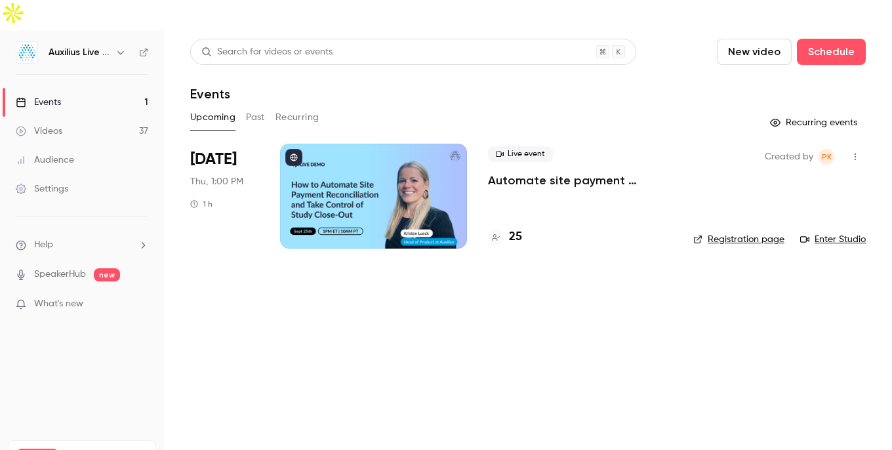 The width and height of the screenshot is (892, 450). What do you see at coordinates (212, 117) in the screenshot?
I see `button: Upcoming` at bounding box center [212, 117].